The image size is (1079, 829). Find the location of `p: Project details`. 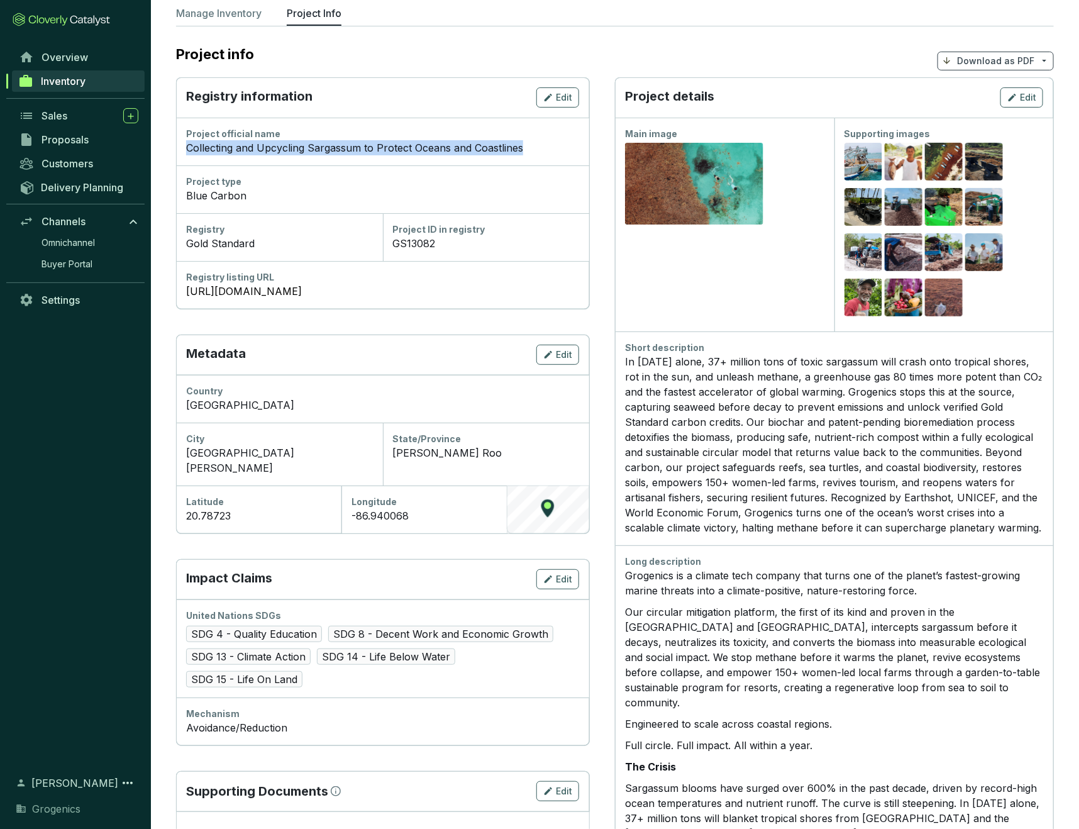

p: Project details is located at coordinates (670, 97).